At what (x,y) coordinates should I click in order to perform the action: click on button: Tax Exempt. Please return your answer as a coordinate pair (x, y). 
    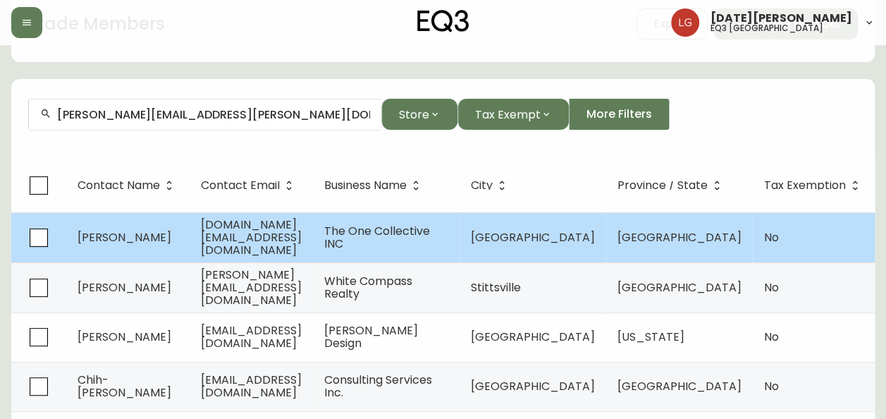
    Looking at the image, I should click on (513, 114).